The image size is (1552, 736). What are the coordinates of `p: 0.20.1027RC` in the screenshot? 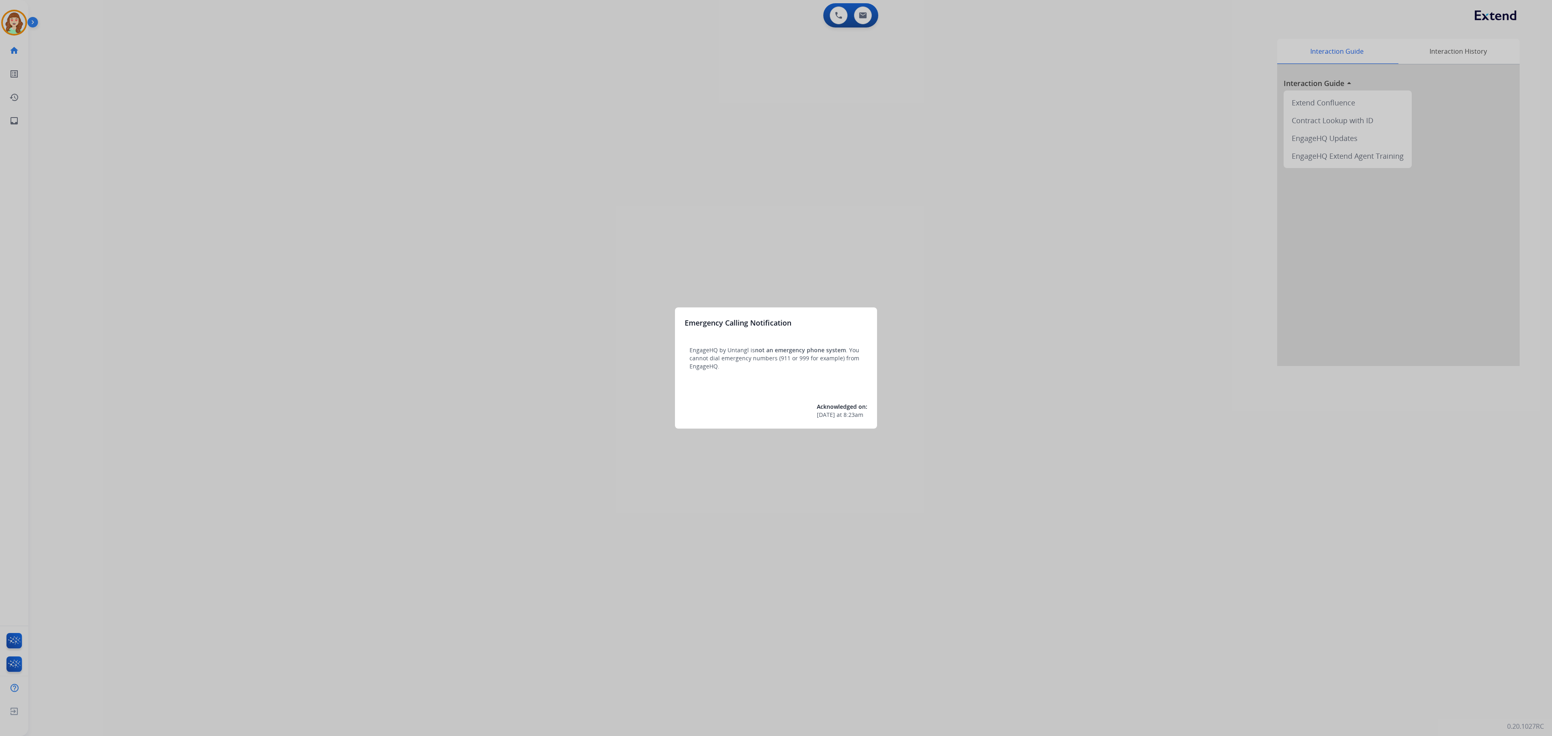 It's located at (1525, 727).